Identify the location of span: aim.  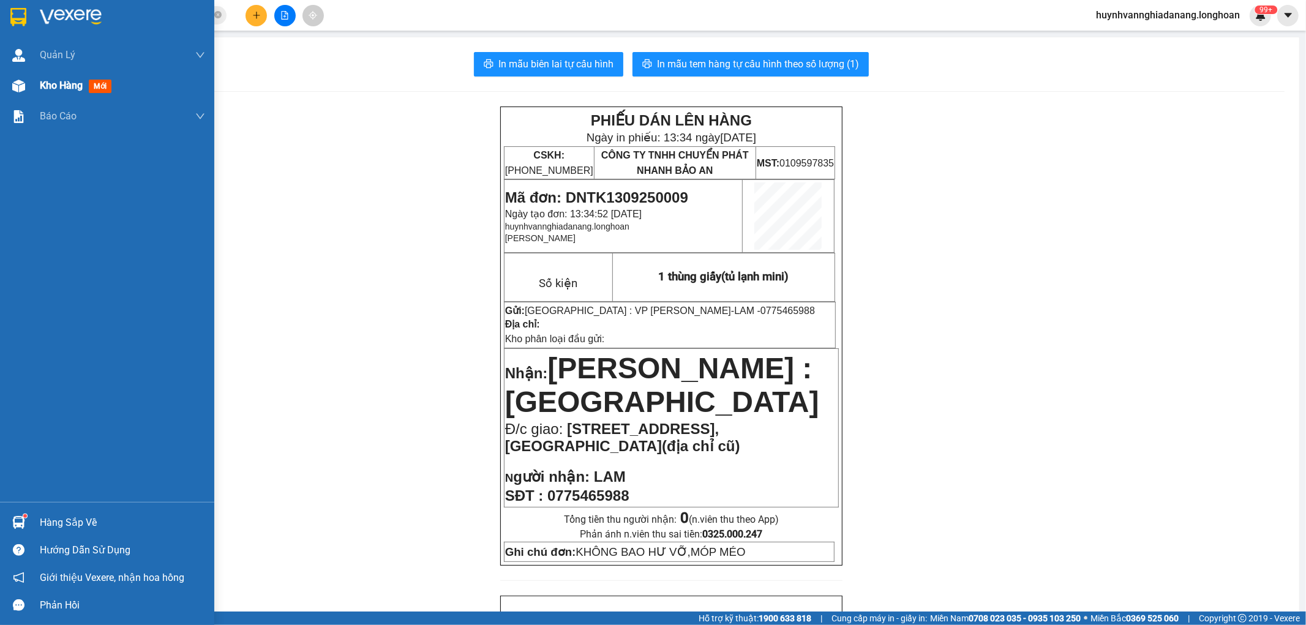
(313, 15).